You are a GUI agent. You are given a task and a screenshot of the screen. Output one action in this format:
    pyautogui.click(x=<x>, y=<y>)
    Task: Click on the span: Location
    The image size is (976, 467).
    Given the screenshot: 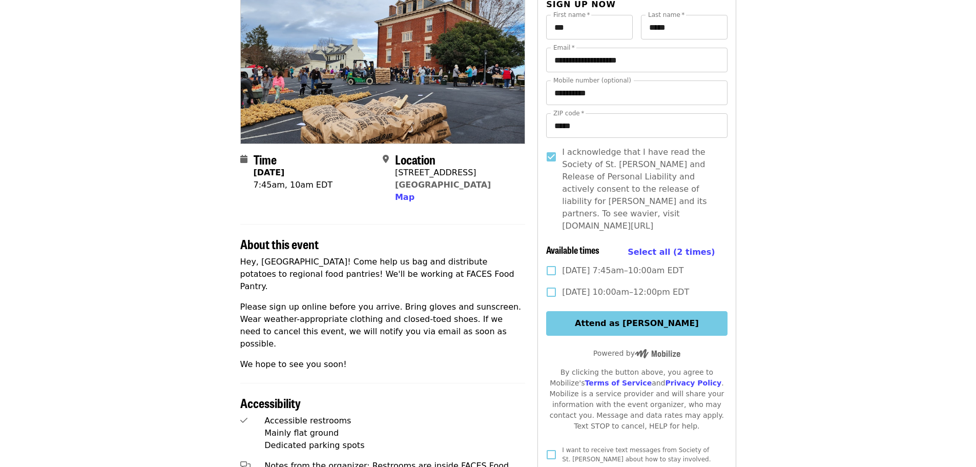 What is the action you would take?
    pyautogui.click(x=415, y=159)
    